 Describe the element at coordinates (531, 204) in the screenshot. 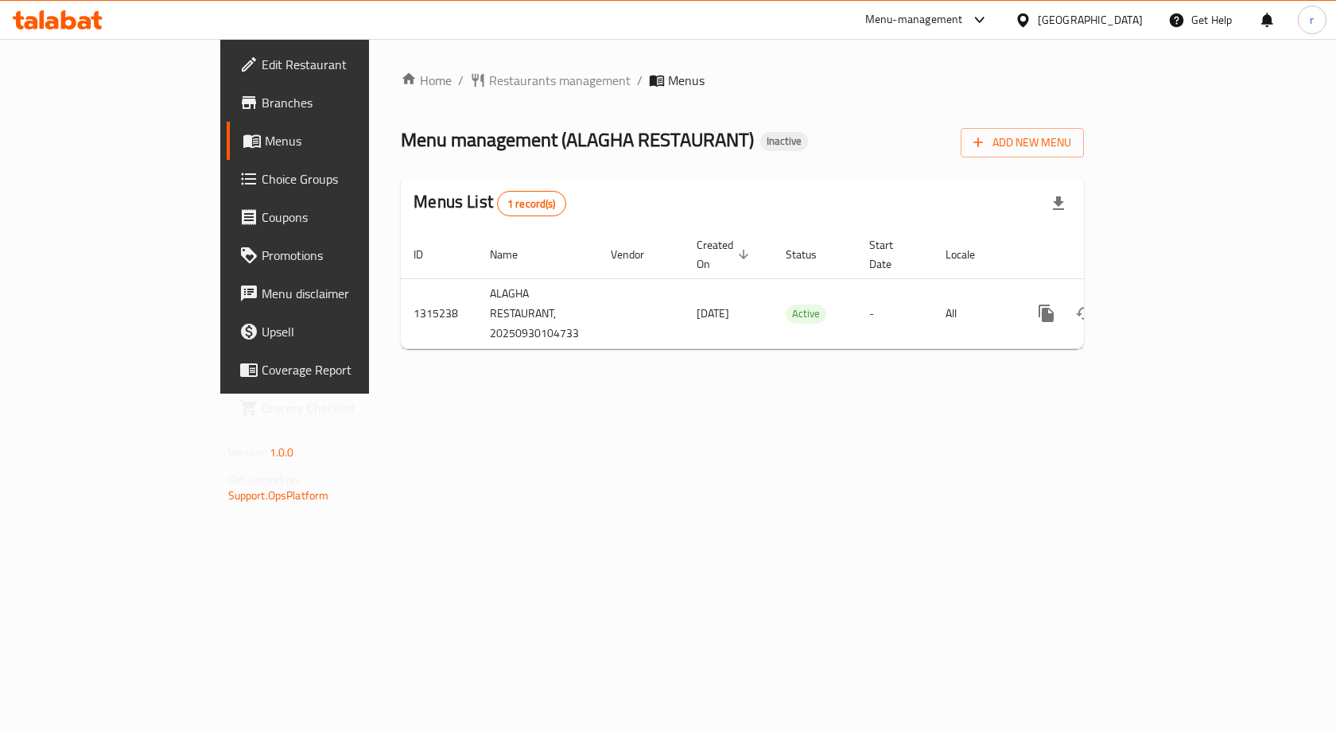

I see `div: Total records count` at that location.